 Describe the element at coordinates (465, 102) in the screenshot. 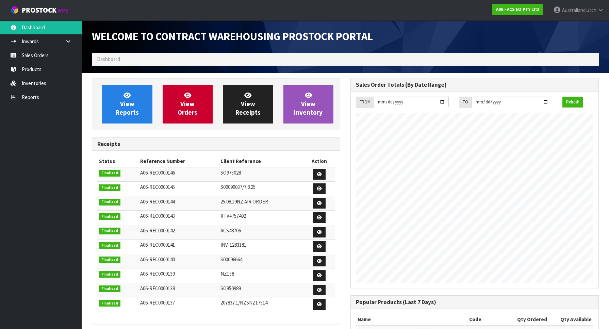

I see `div: TO` at that location.